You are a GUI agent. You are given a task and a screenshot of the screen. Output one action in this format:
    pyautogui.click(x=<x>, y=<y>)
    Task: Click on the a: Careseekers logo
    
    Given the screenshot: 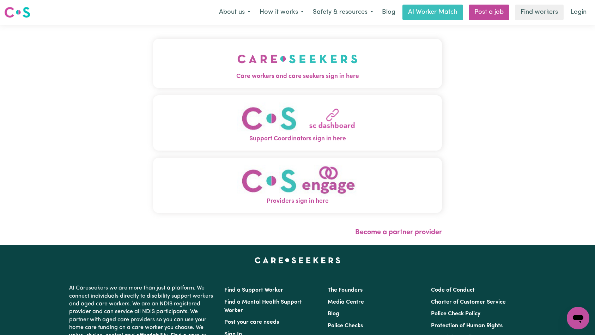 What is the action you would take?
    pyautogui.click(x=17, y=12)
    